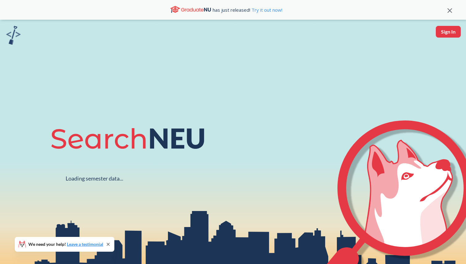  Describe the element at coordinates (66, 244) in the screenshot. I see `span: We need your help!` at that location.